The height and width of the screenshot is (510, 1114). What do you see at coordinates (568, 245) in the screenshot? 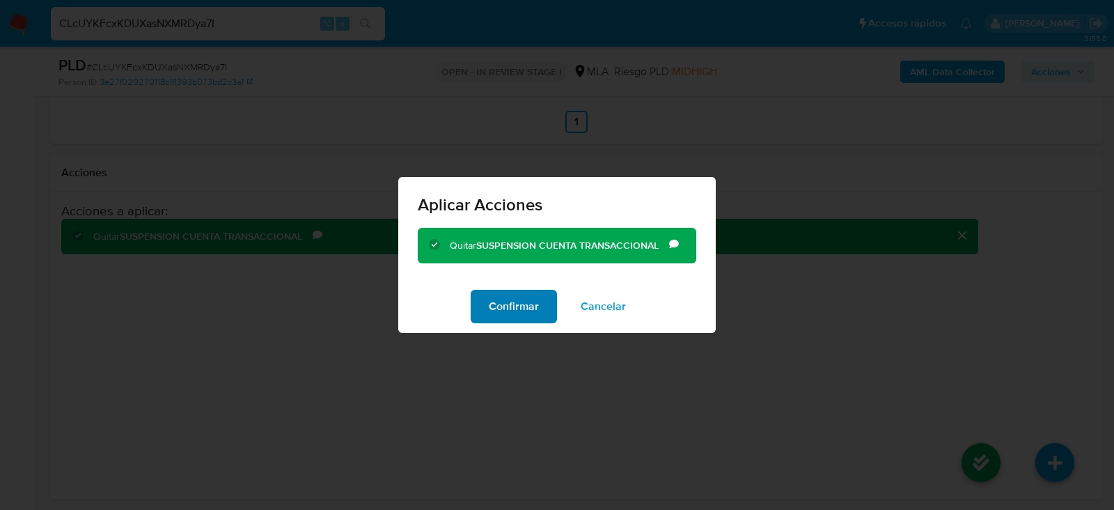
I see `b: SUSPENSION CUENTA TRANSACCIONAL` at bounding box center [568, 245].